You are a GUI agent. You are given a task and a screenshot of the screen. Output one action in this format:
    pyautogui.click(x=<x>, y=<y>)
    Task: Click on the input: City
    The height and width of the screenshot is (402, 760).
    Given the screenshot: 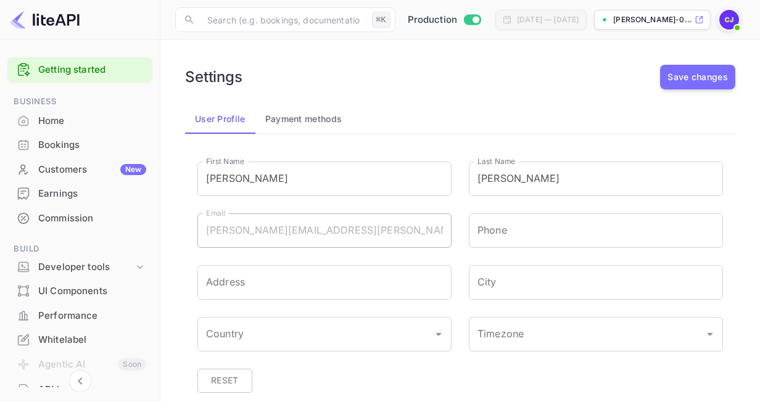 What is the action you would take?
    pyautogui.click(x=596, y=282)
    